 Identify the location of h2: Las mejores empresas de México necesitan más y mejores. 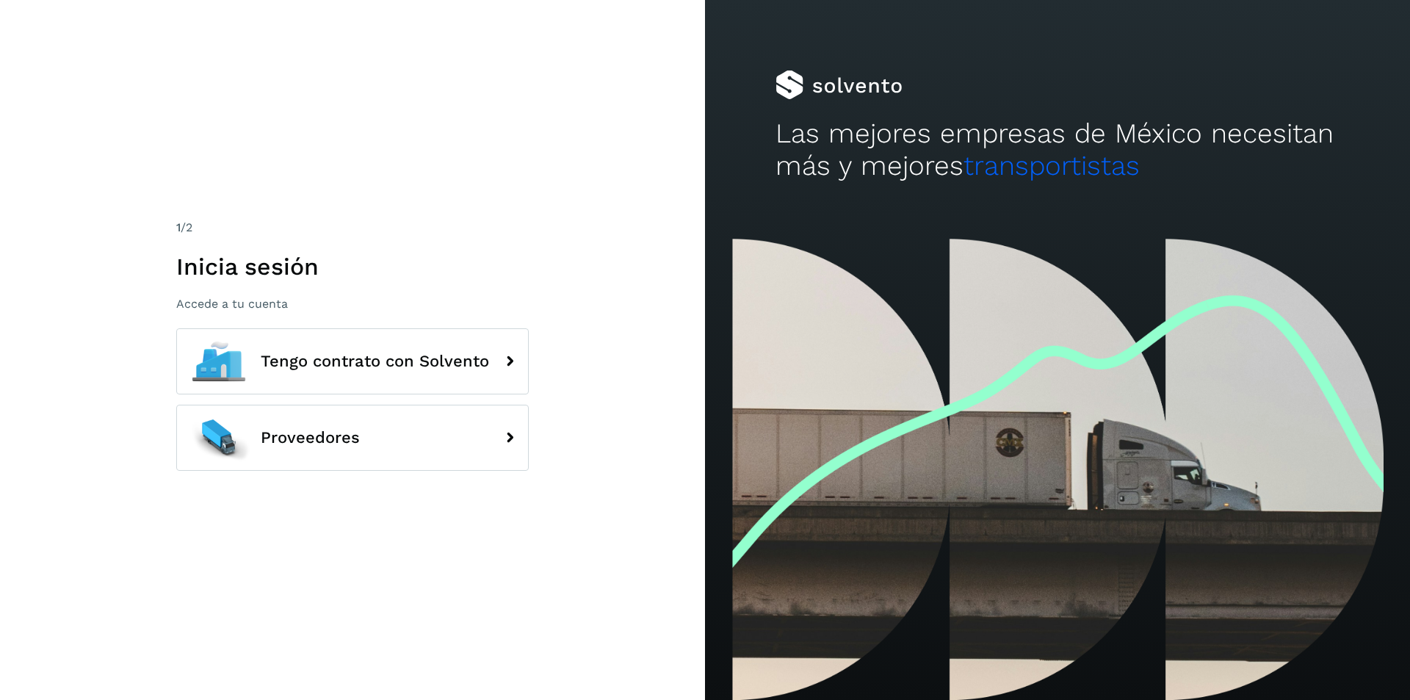
(1057, 150).